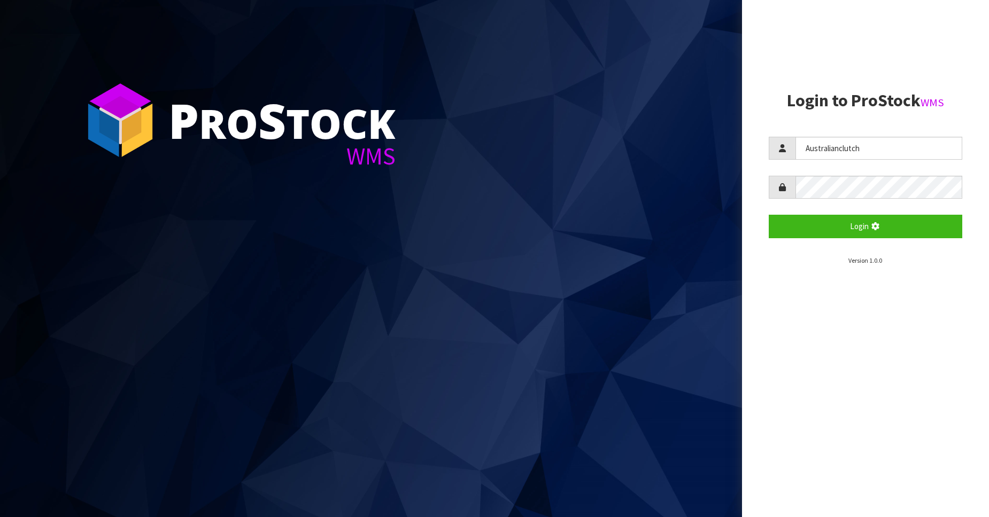 This screenshot has height=517, width=989. What do you see at coordinates (865, 226) in the screenshot?
I see `button: Login` at bounding box center [865, 226].